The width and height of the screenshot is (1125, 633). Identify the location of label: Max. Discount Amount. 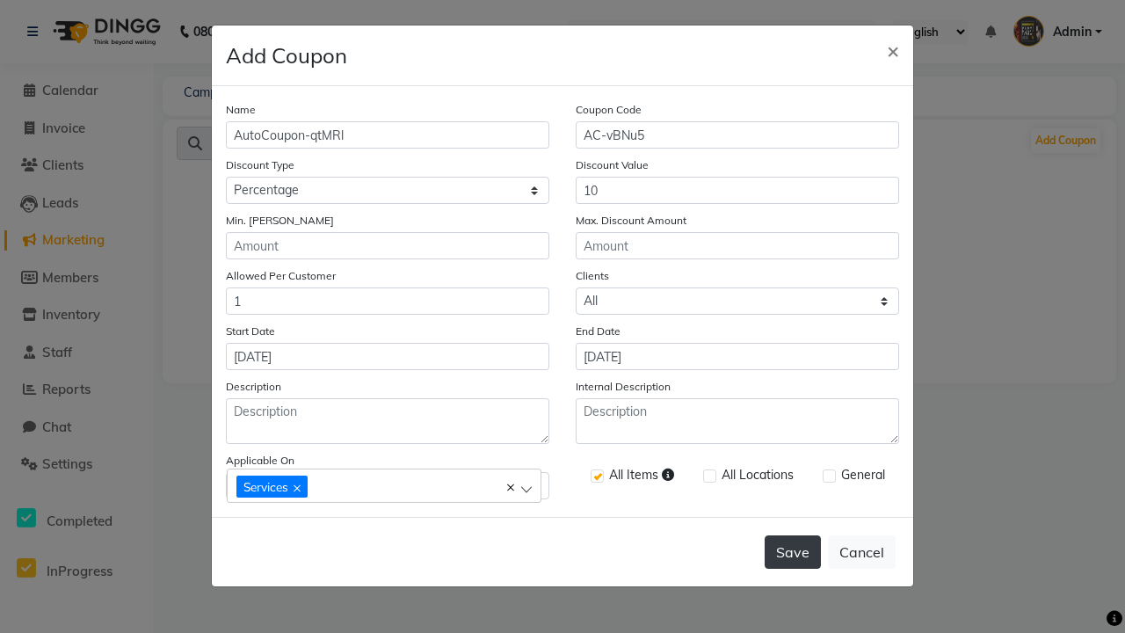
(631, 221).